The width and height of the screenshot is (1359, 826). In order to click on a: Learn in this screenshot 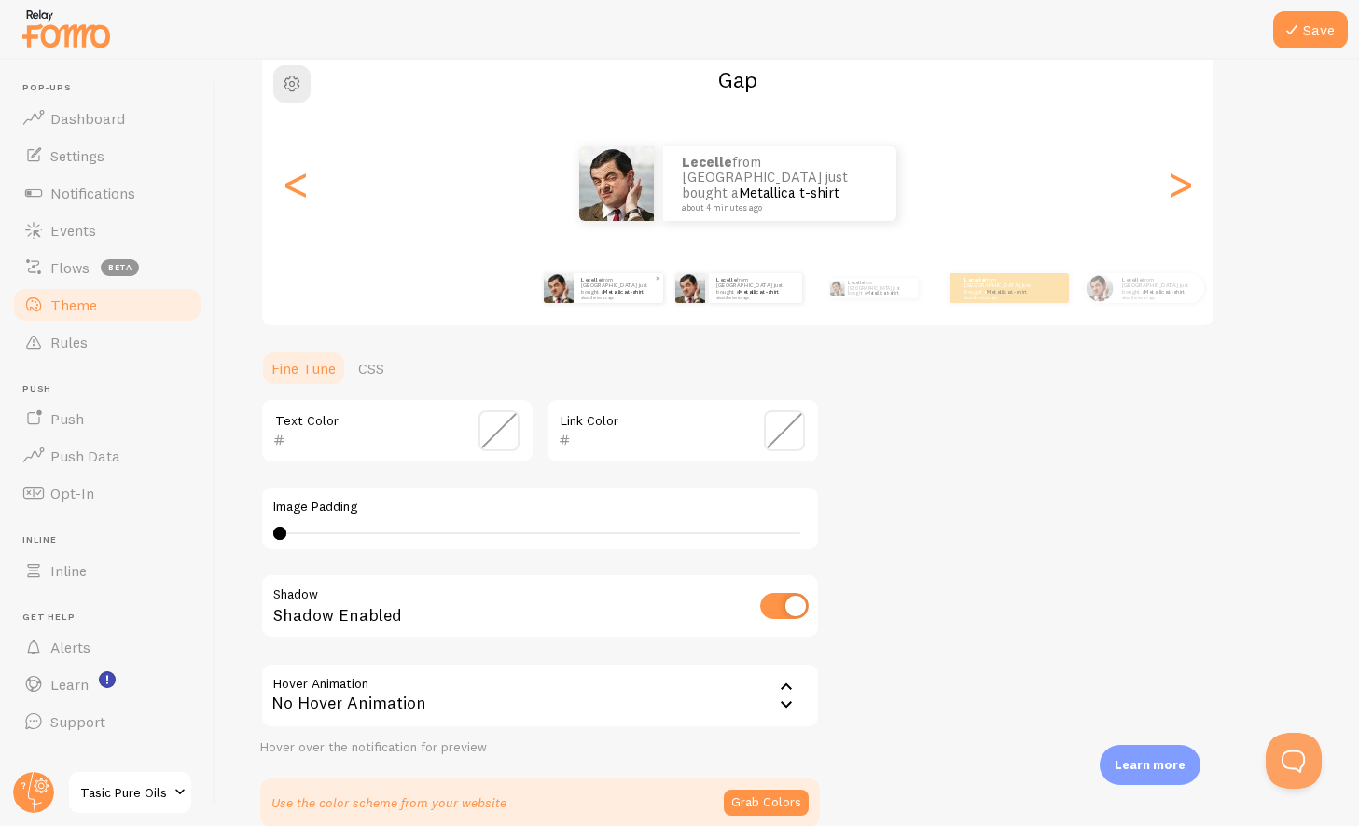, I will do `click(107, 684)`.